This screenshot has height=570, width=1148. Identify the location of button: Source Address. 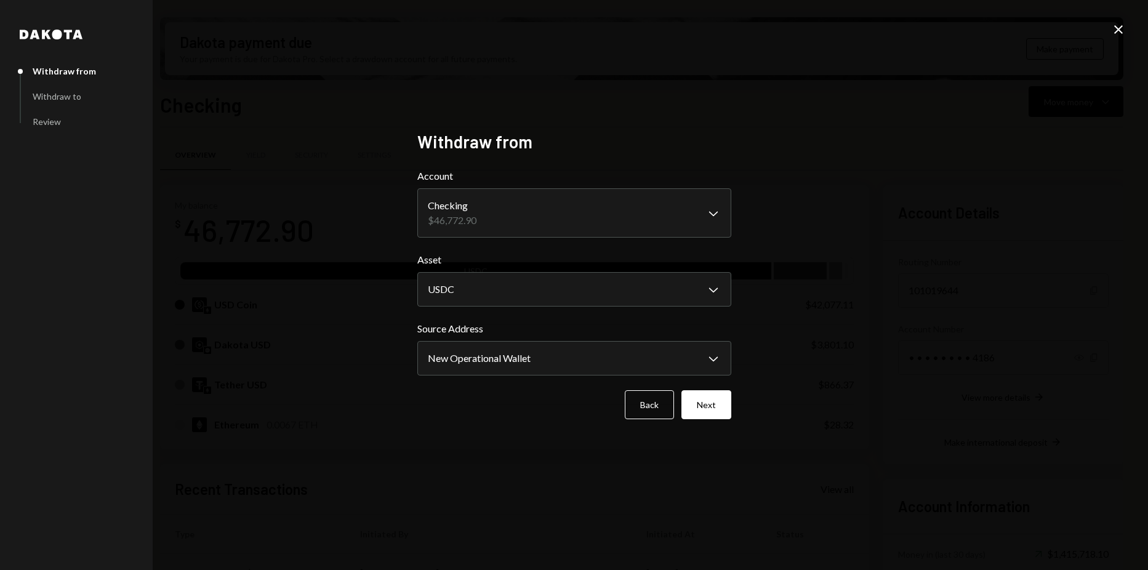
(574, 358).